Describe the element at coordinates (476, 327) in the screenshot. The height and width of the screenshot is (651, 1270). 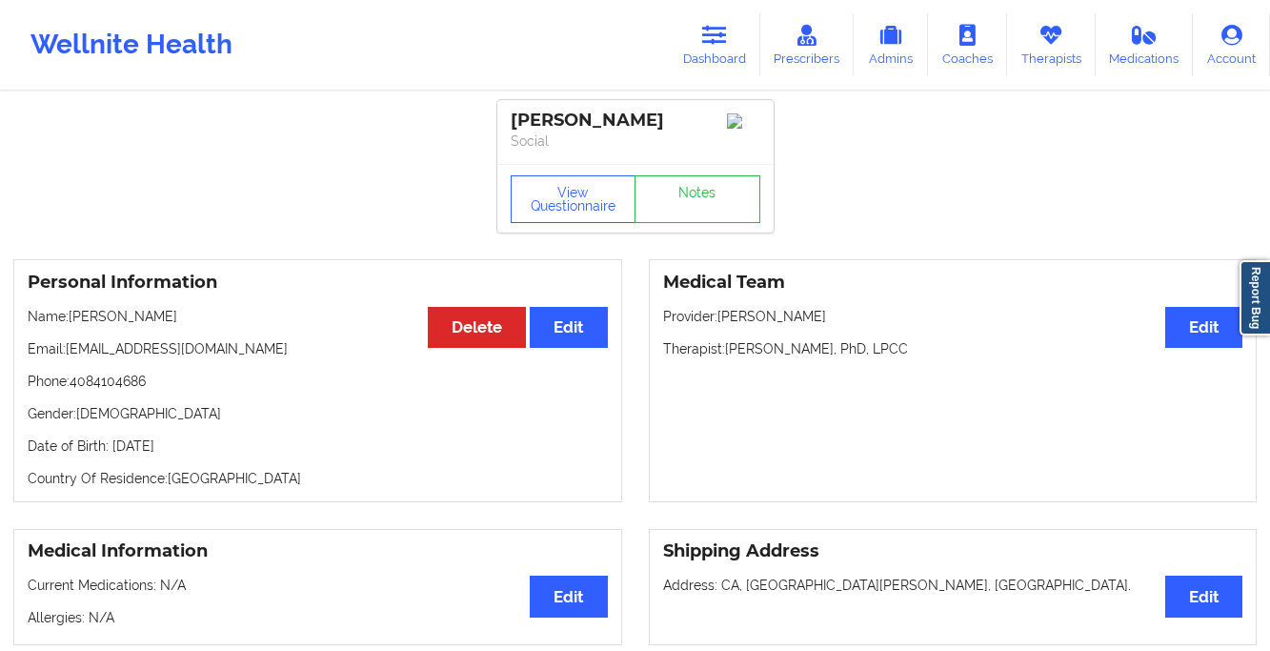
I see `button: Delete` at that location.